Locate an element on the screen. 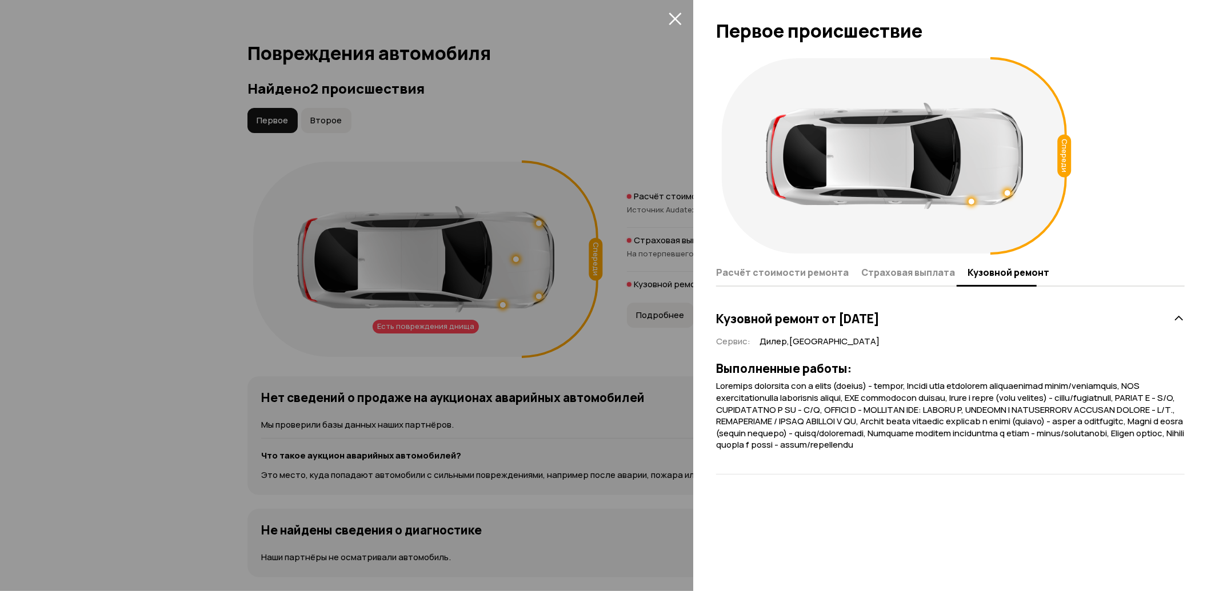 The width and height of the screenshot is (1219, 591). span: Расчёт стоимости ремонта is located at coordinates (782, 273).